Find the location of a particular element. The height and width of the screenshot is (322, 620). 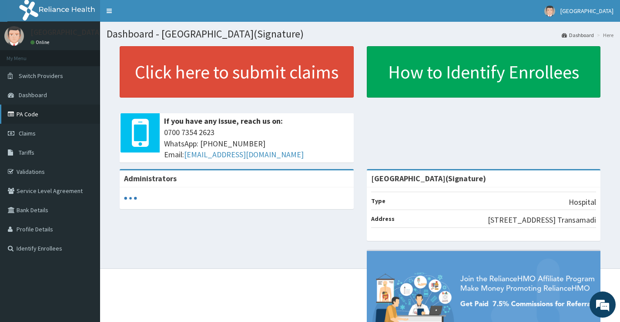

span: Switch Providers is located at coordinates (41, 76).